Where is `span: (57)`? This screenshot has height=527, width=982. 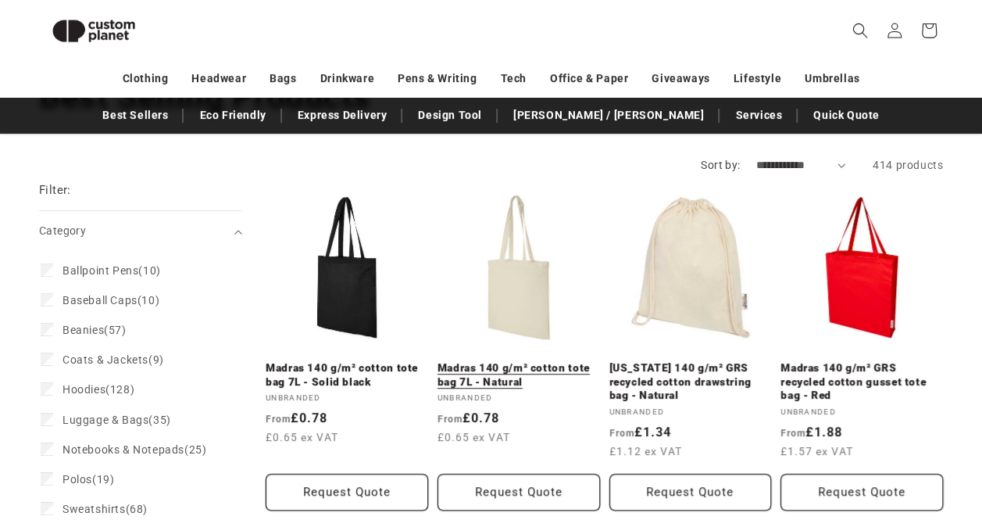 span: (57) is located at coordinates (95, 330).